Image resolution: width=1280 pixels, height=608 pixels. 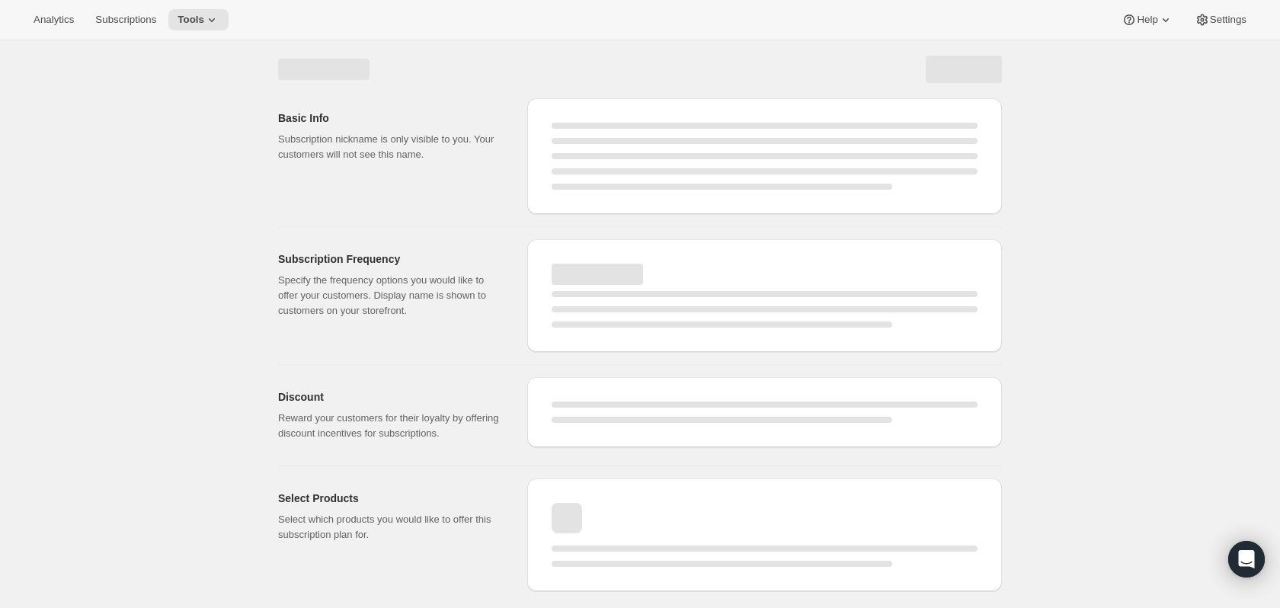 What do you see at coordinates (1146, 20) in the screenshot?
I see `button: Help` at bounding box center [1146, 20].